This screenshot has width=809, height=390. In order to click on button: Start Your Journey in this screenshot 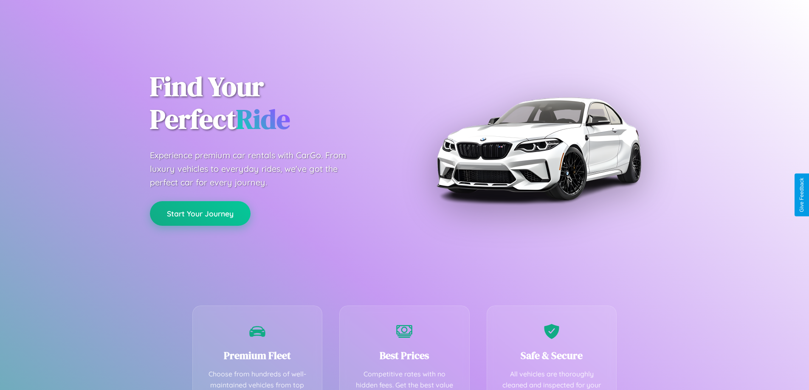, I will do `click(200, 214)`.